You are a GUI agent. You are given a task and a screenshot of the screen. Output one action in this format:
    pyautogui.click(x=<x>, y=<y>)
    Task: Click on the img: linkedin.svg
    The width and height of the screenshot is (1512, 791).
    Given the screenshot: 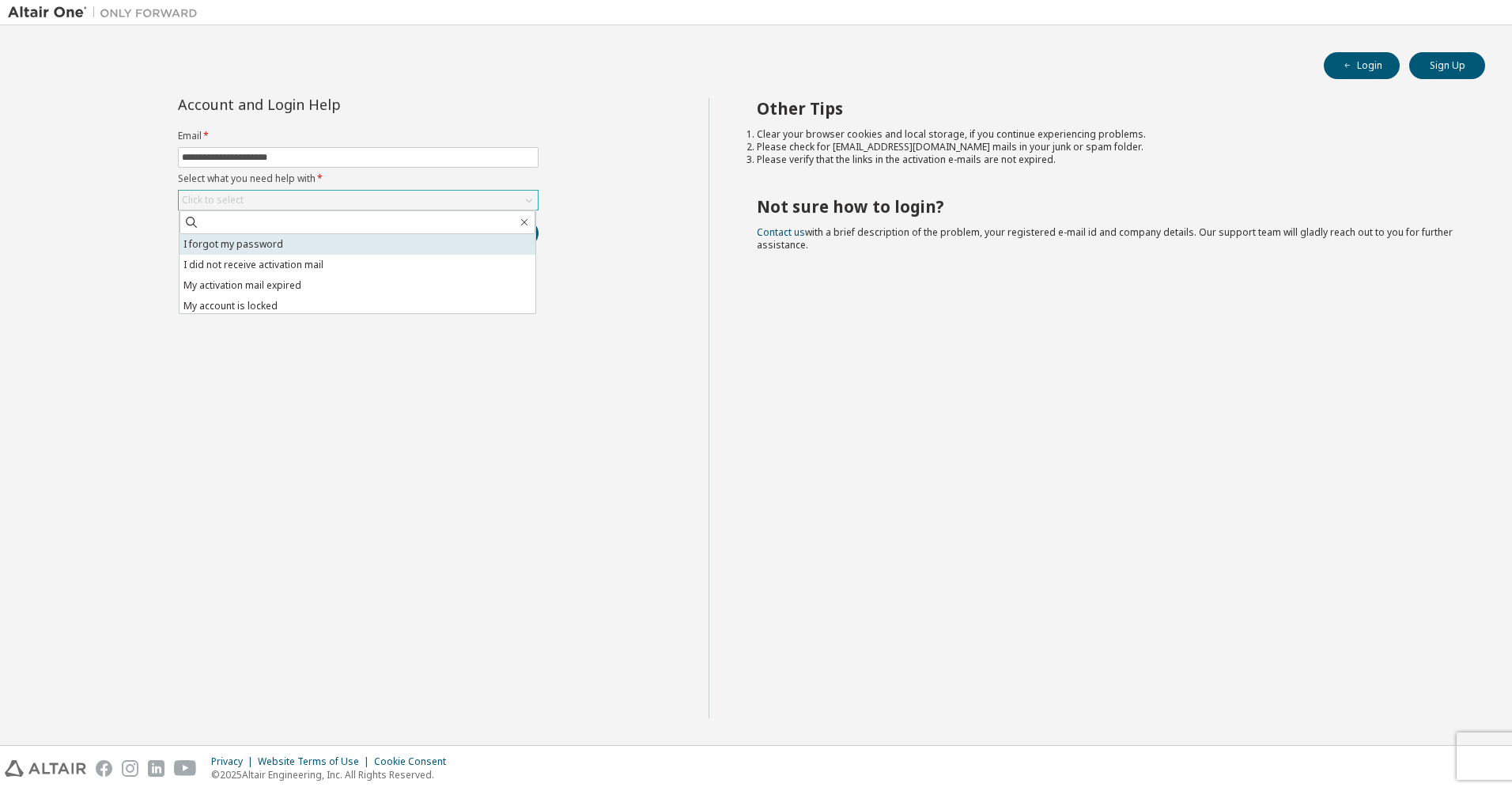 What is the action you would take?
    pyautogui.click(x=156, y=769)
    